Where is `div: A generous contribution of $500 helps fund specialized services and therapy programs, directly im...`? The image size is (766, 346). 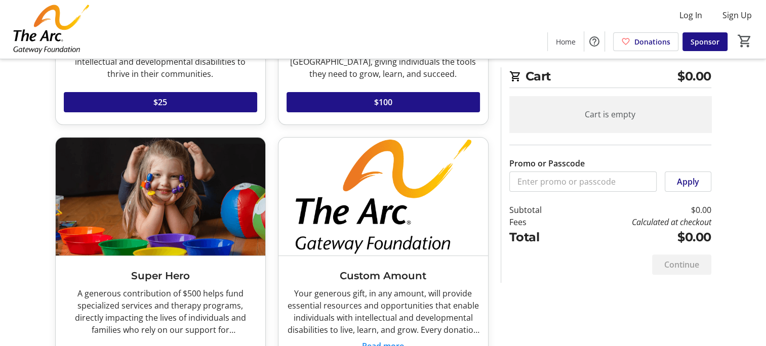 div: A generous contribution of $500 helps fund specialized services and therapy programs, directly im... is located at coordinates (161, 312).